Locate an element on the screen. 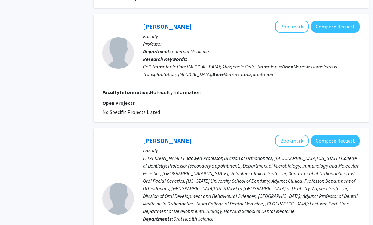 This screenshot has height=225, width=373. button: Add Gerhard Hildebrandt to Bookmarks is located at coordinates (292, 27).